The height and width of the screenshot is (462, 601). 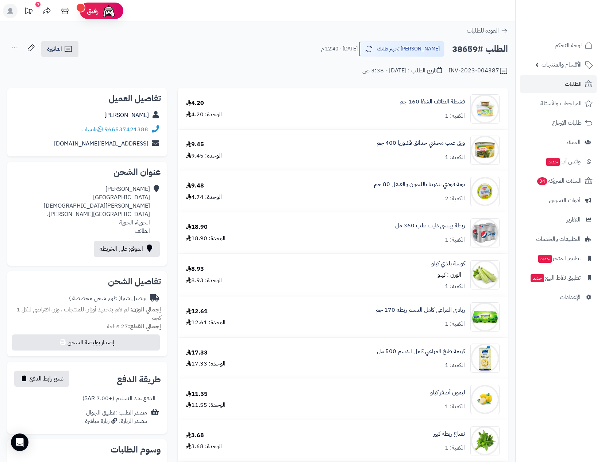 I want to click on span: ( طرق شحن مخصصة ), so click(x=95, y=298).